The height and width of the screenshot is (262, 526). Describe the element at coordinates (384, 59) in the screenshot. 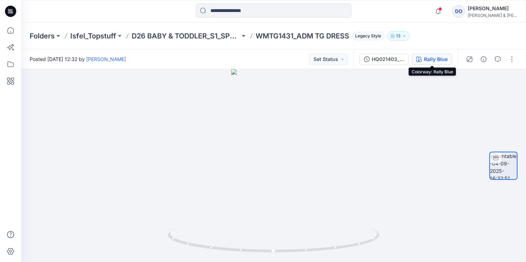

I see `button: HQ021403_FIT PATTERN 9.4` at that location.